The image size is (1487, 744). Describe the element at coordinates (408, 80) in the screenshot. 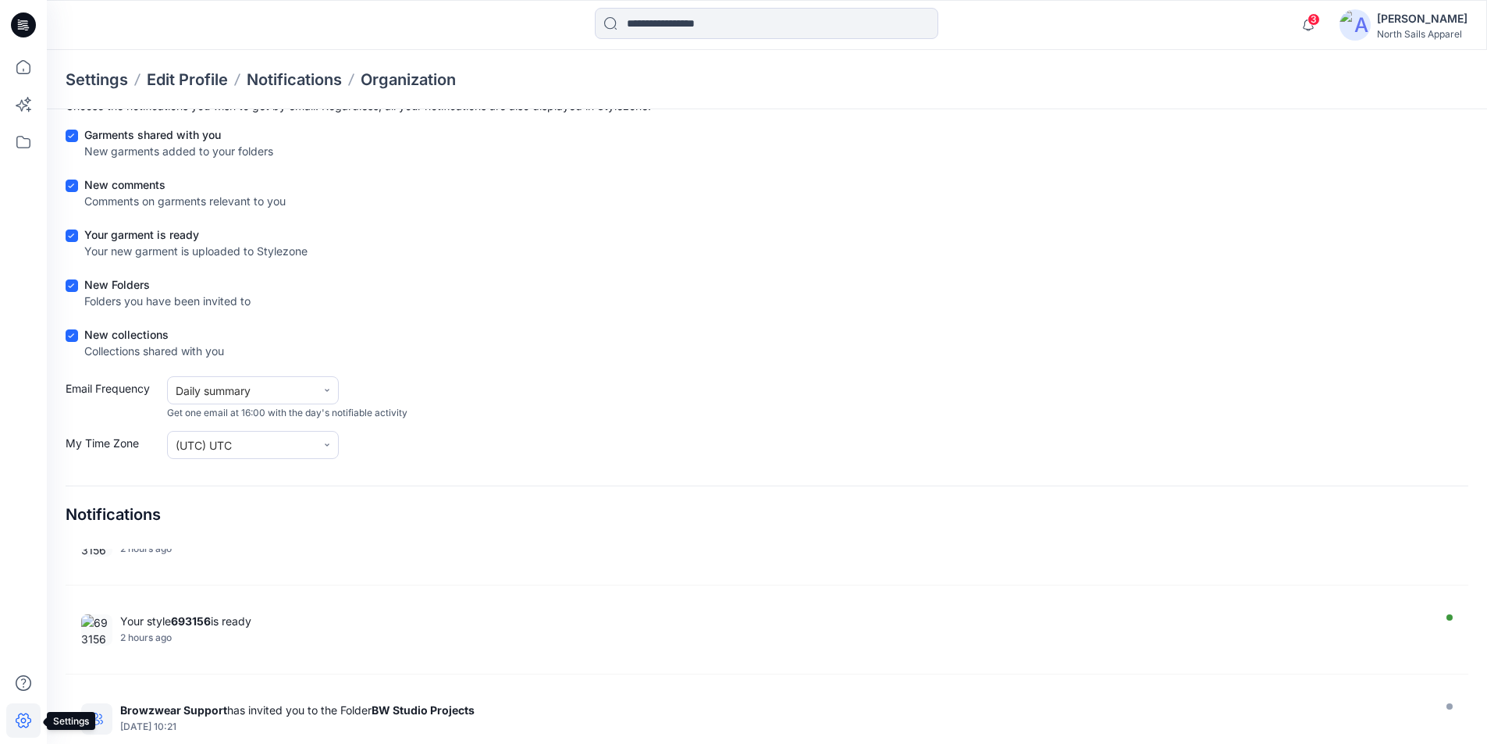

I see `a: Organization` at that location.